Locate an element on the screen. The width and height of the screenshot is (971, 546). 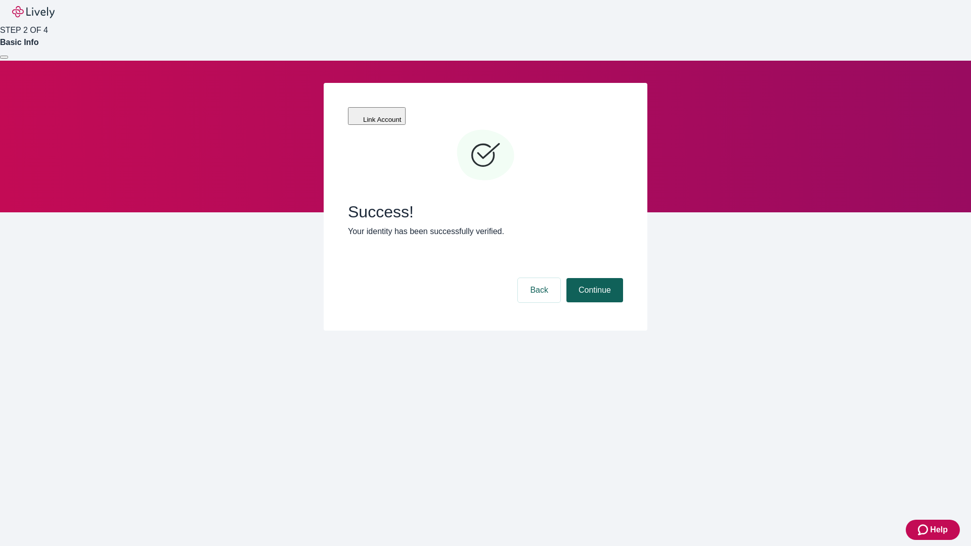
button: Back is located at coordinates (539, 290).